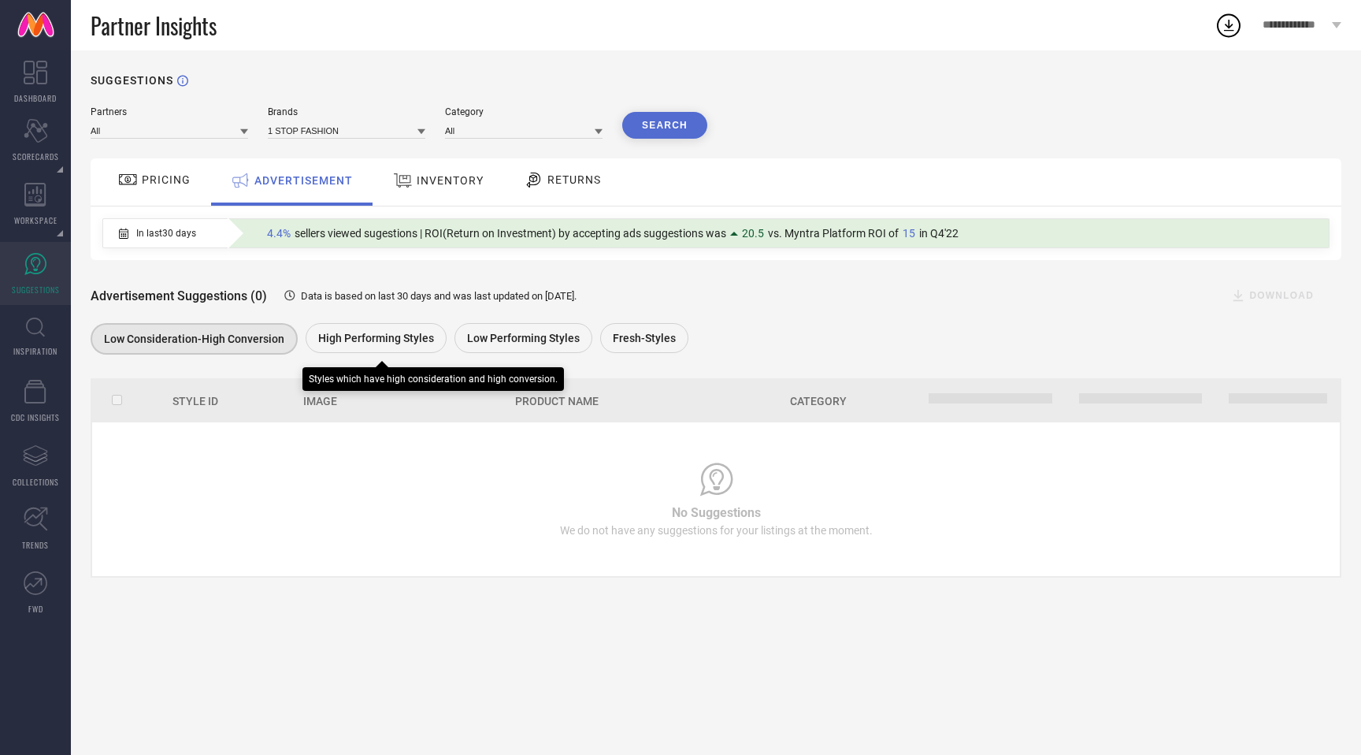  I want to click on div: Styles which have high consideration and high conversion., so click(433, 379).